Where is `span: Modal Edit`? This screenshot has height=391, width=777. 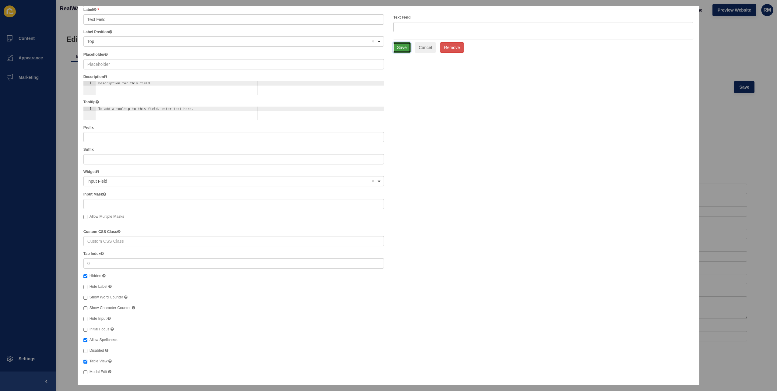 span: Modal Edit is located at coordinates (98, 372).